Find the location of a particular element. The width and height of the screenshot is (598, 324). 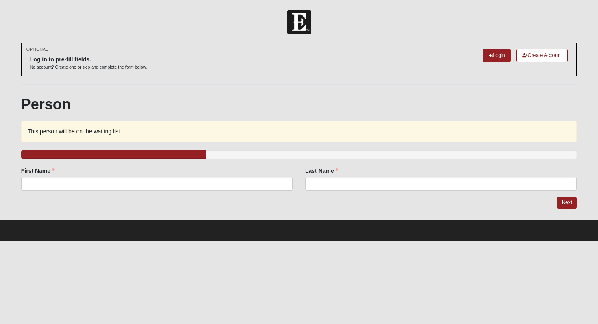

a: Login is located at coordinates (497, 55).